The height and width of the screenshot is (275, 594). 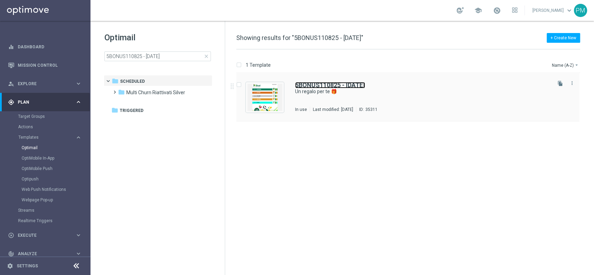 I want to click on i: file_copy, so click(x=561, y=84).